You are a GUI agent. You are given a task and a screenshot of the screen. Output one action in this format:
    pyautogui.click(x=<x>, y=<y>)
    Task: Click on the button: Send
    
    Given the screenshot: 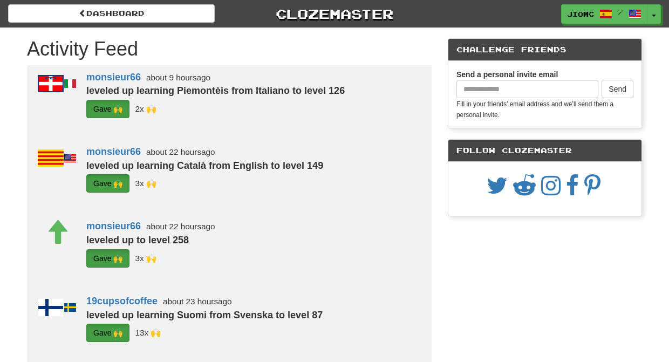 What is the action you would take?
    pyautogui.click(x=617, y=89)
    